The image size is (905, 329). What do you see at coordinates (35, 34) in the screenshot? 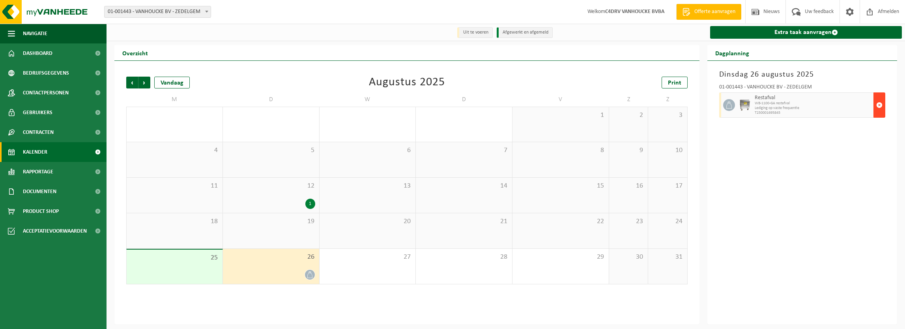
I see `span: Navigatie` at bounding box center [35, 34].